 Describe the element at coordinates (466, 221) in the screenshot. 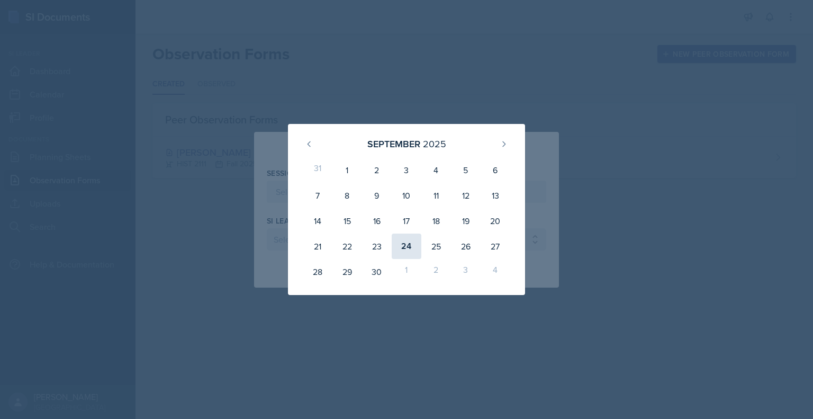

I see `div: 19` at that location.